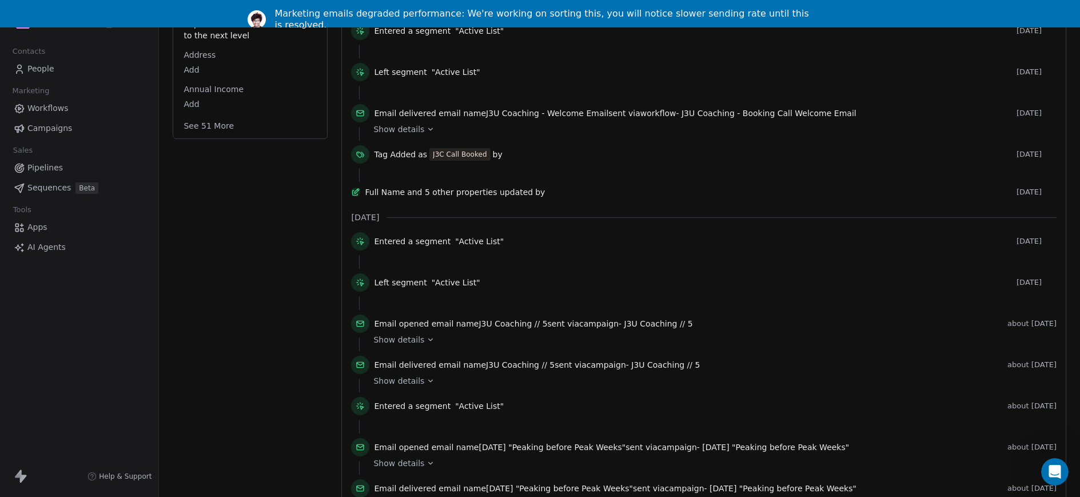  What do you see at coordinates (423, 154) in the screenshot?
I see `span: as` at bounding box center [423, 154].